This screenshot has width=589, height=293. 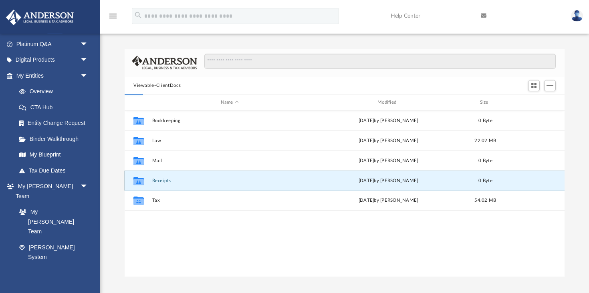 I want to click on i: search, so click(x=138, y=15).